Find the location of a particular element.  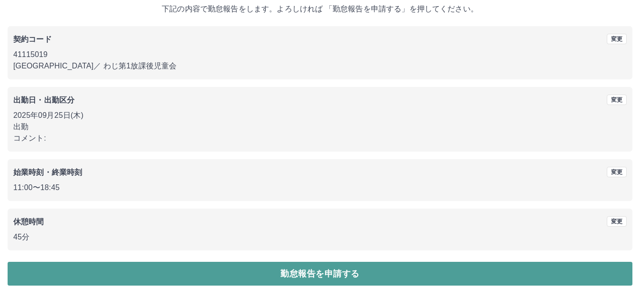

button: 勤怠報告を申請する is located at coordinates (320, 273).